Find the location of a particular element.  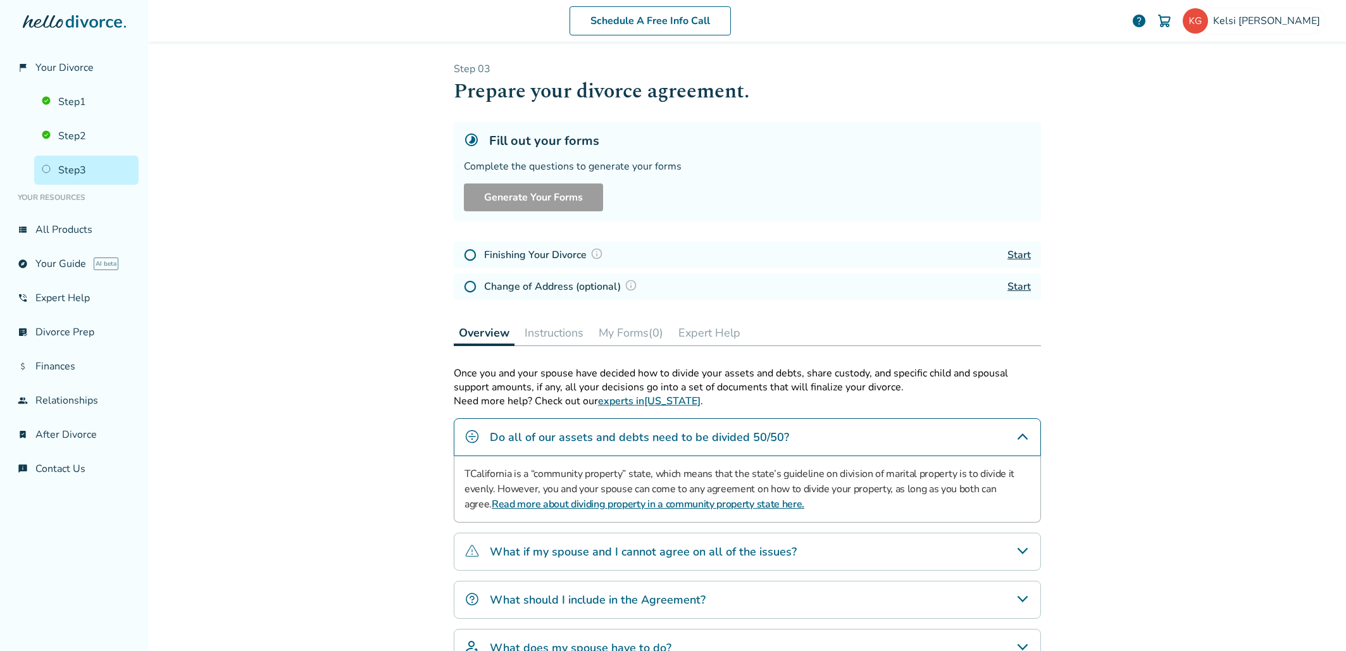

button: My Forms(0) is located at coordinates (631, 333).